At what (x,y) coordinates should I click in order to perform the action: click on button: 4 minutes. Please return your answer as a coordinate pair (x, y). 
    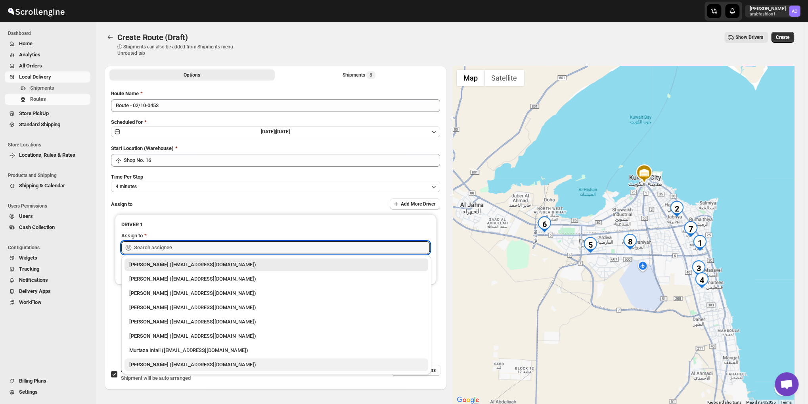
    Looking at the image, I should click on (276, 186).